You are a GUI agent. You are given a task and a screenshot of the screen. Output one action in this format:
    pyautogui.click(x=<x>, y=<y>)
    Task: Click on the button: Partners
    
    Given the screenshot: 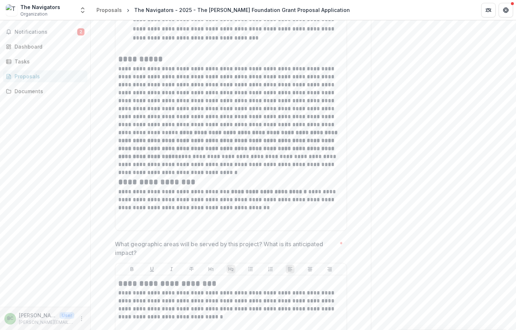 What is the action you would take?
    pyautogui.click(x=489, y=10)
    